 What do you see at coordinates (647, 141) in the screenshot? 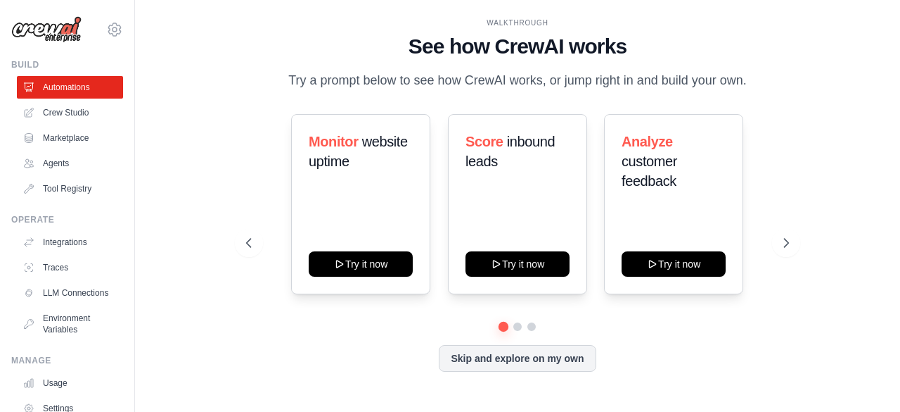
I see `span: Analyze` at bounding box center [647, 141].